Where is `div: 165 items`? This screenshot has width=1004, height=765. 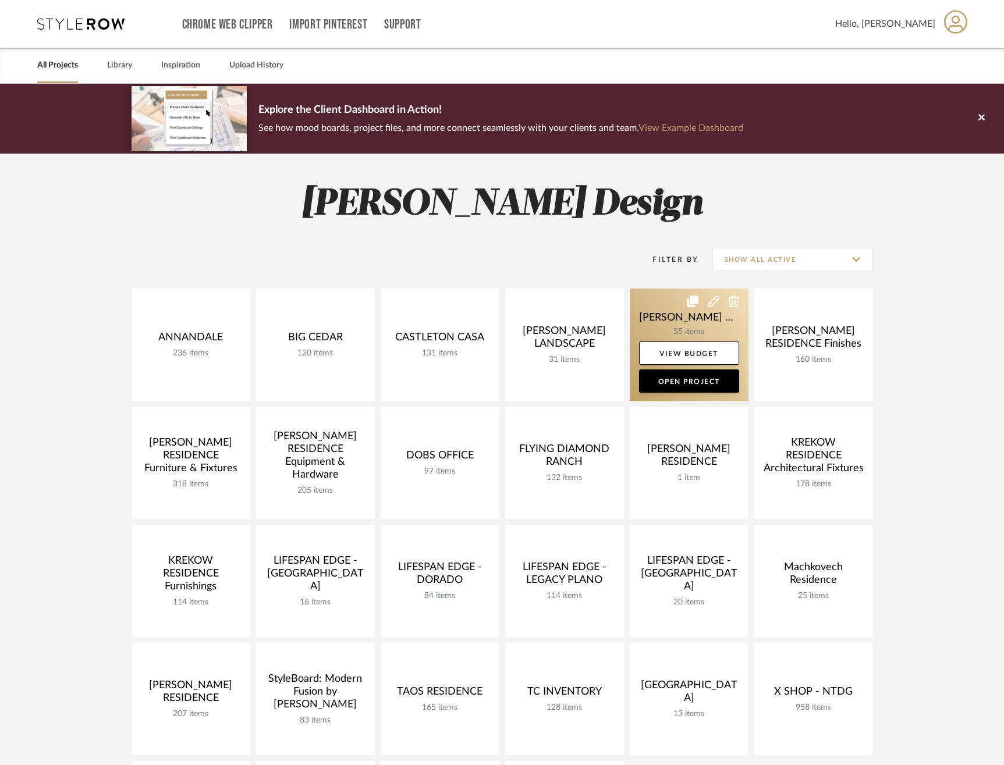 div: 165 items is located at coordinates (440, 708).